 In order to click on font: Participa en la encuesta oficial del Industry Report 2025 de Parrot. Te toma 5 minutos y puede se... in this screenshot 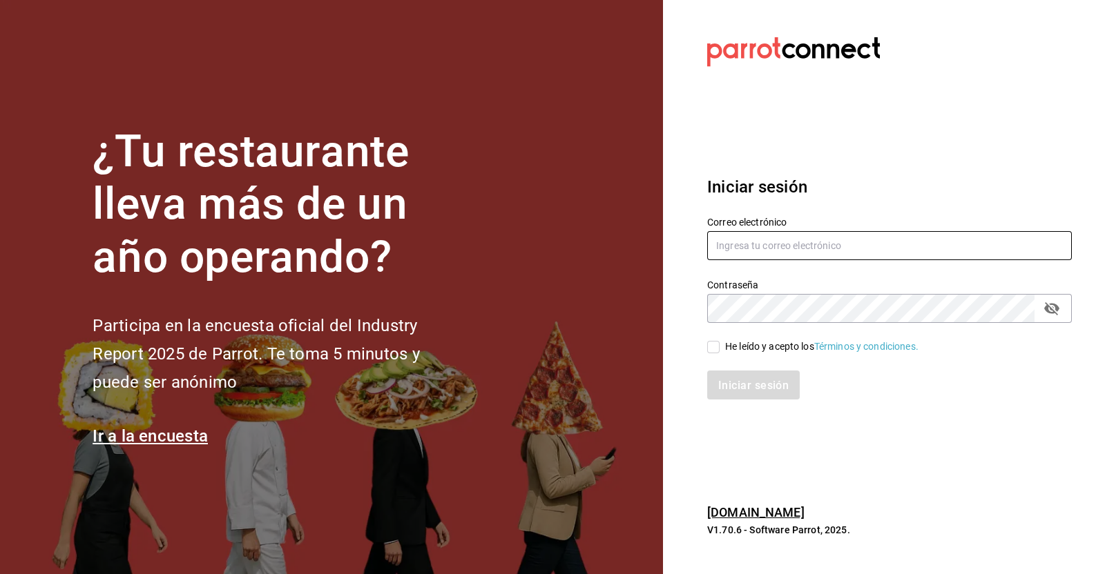, I will do `click(255, 354)`.